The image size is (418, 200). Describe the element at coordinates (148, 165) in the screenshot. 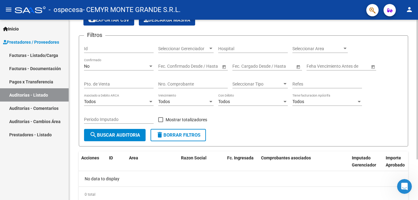

I see `datatable-header-cell: Area` at that location.